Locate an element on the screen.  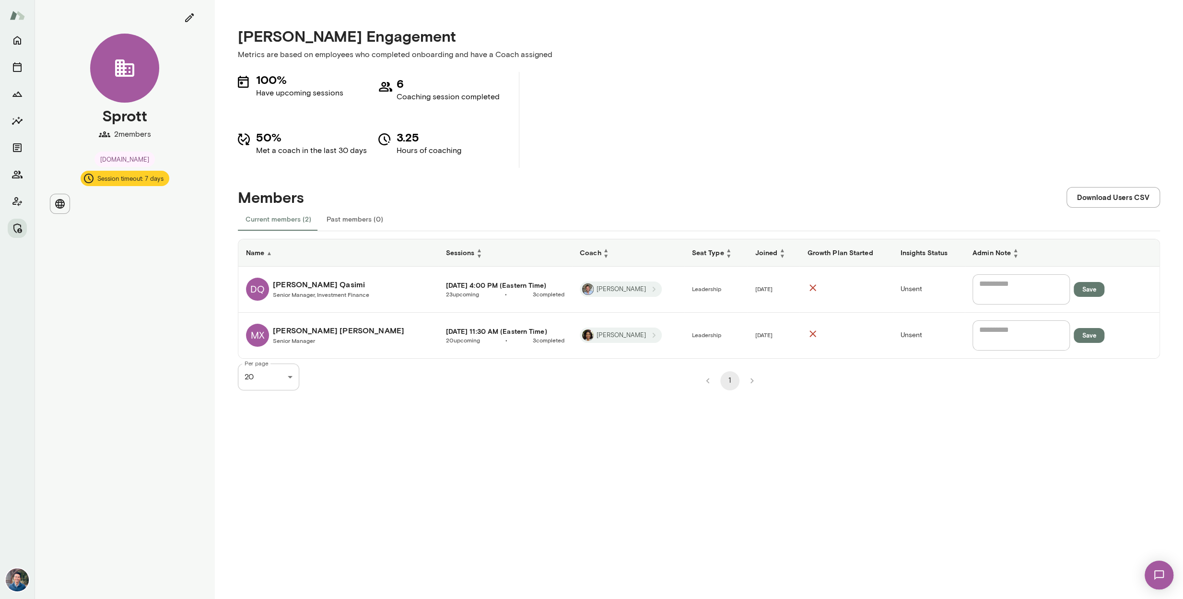
img: Mento is located at coordinates (17, 15).